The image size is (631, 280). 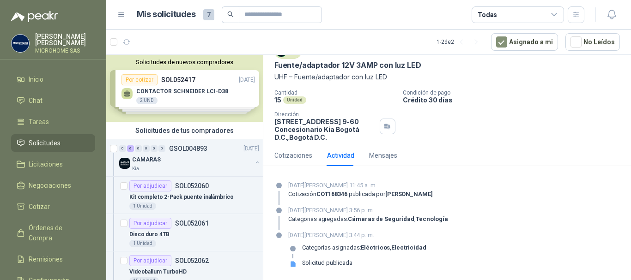 I want to click on button: No Leídos, so click(x=593, y=42).